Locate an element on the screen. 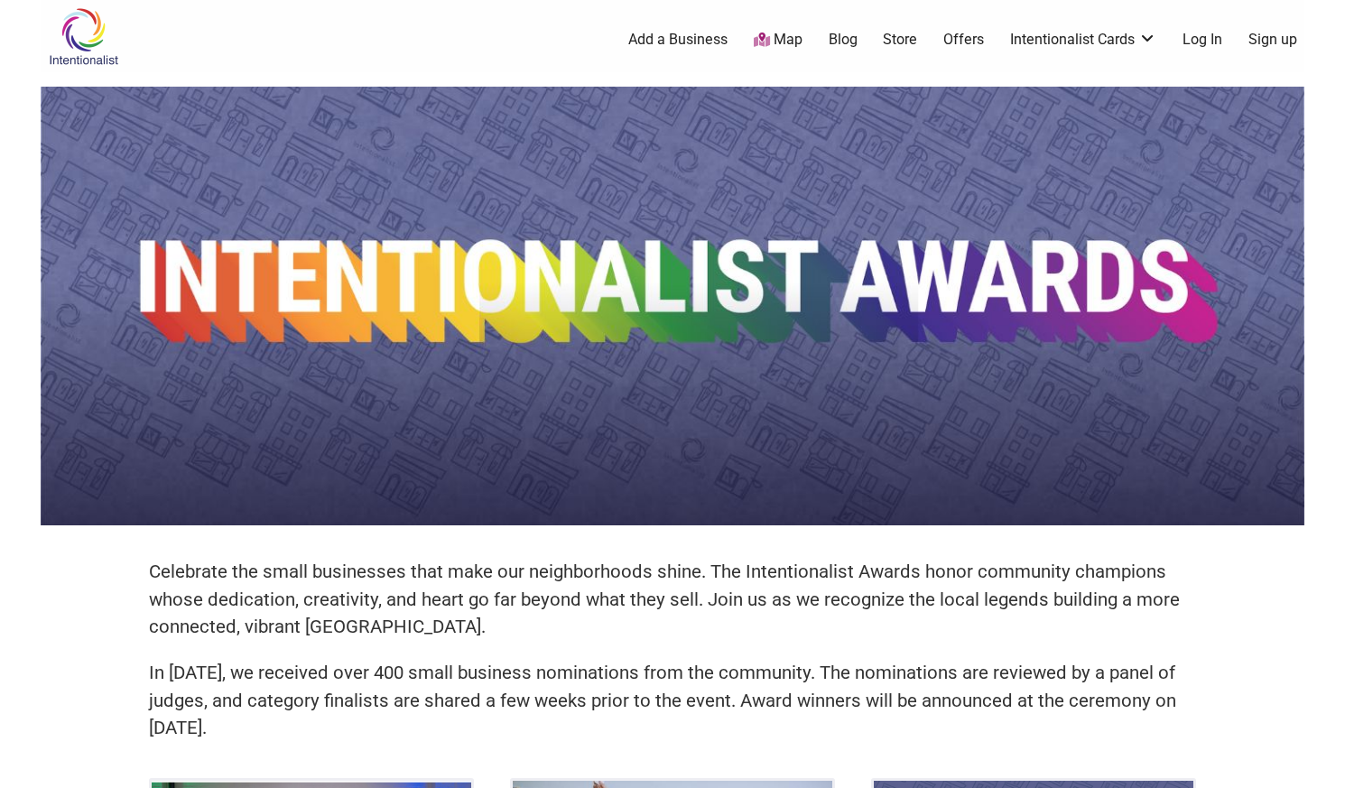 The width and height of the screenshot is (1345, 788). a: Store is located at coordinates (900, 40).